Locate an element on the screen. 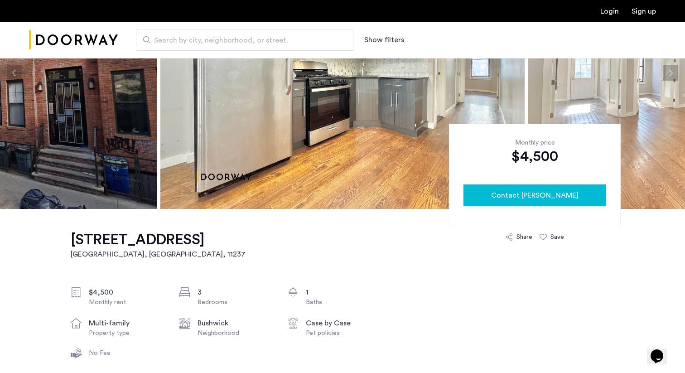  div: Baths is located at coordinates (344, 302).